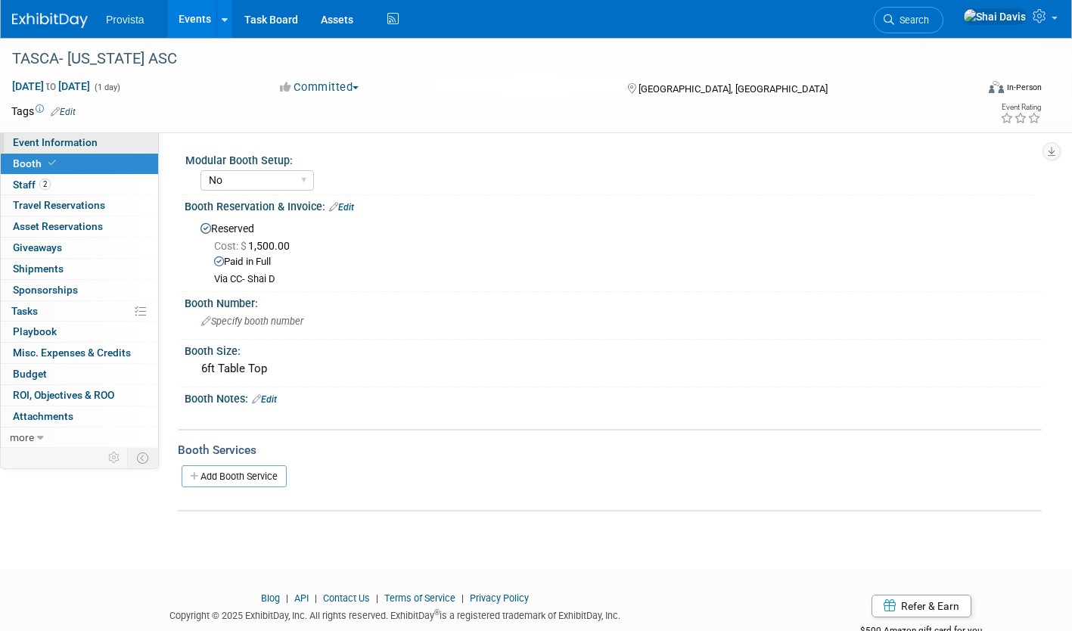  Describe the element at coordinates (610, 450) in the screenshot. I see `div: Booth Services` at that location.